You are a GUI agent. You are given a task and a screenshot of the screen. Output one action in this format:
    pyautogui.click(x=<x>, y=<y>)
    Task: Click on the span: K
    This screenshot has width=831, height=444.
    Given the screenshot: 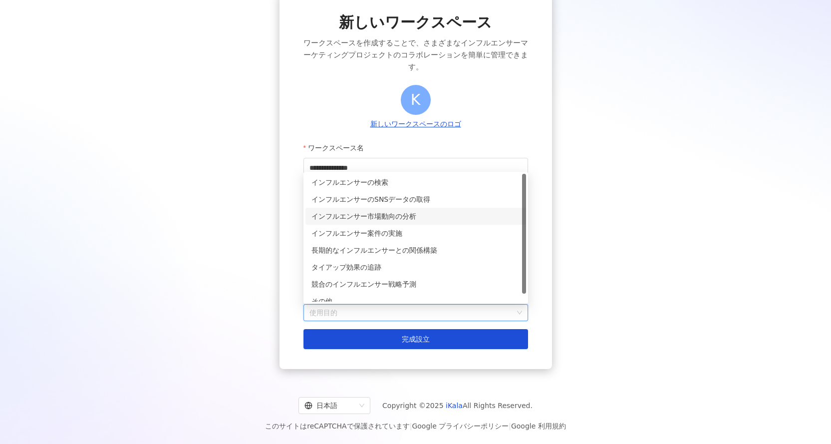 What is the action you would take?
    pyautogui.click(x=416, y=99)
    